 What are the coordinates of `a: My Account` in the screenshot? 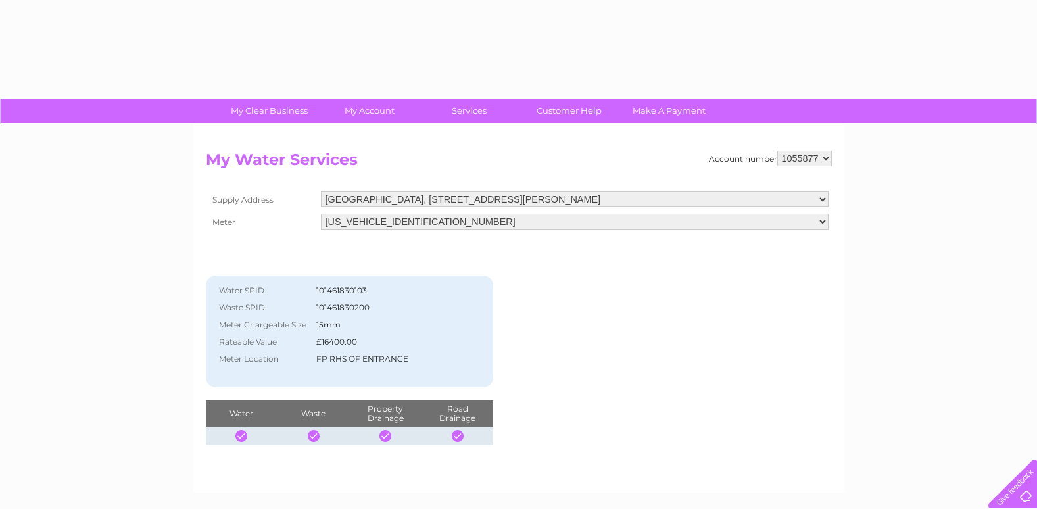 It's located at (369, 110).